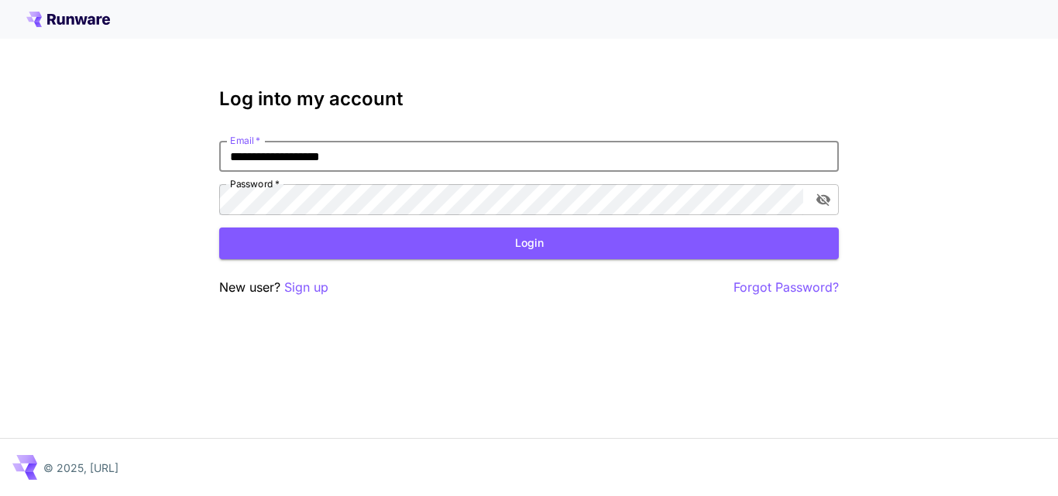 This screenshot has height=496, width=1058. What do you see at coordinates (786, 287) in the screenshot?
I see `button: Forgot Password?` at bounding box center [786, 287].